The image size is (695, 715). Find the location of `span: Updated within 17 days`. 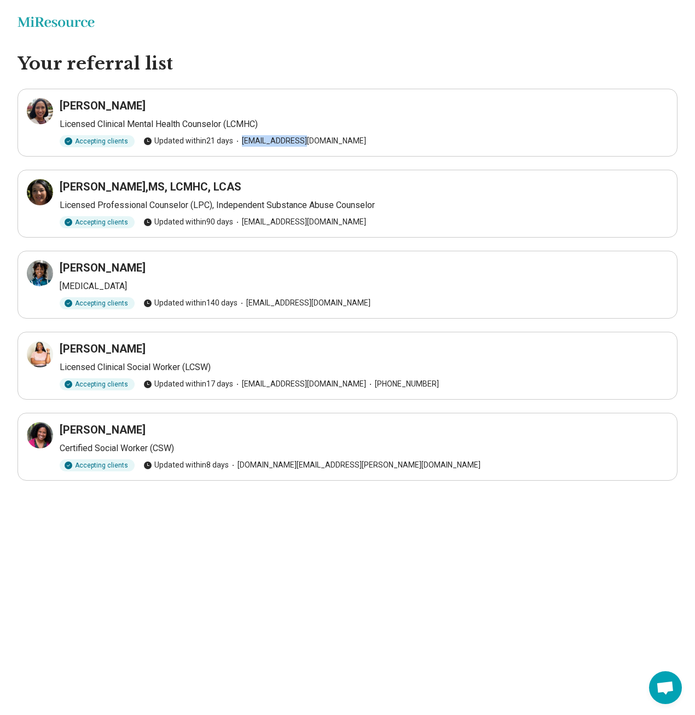

span: Updated within 17 days is located at coordinates (188, 384).